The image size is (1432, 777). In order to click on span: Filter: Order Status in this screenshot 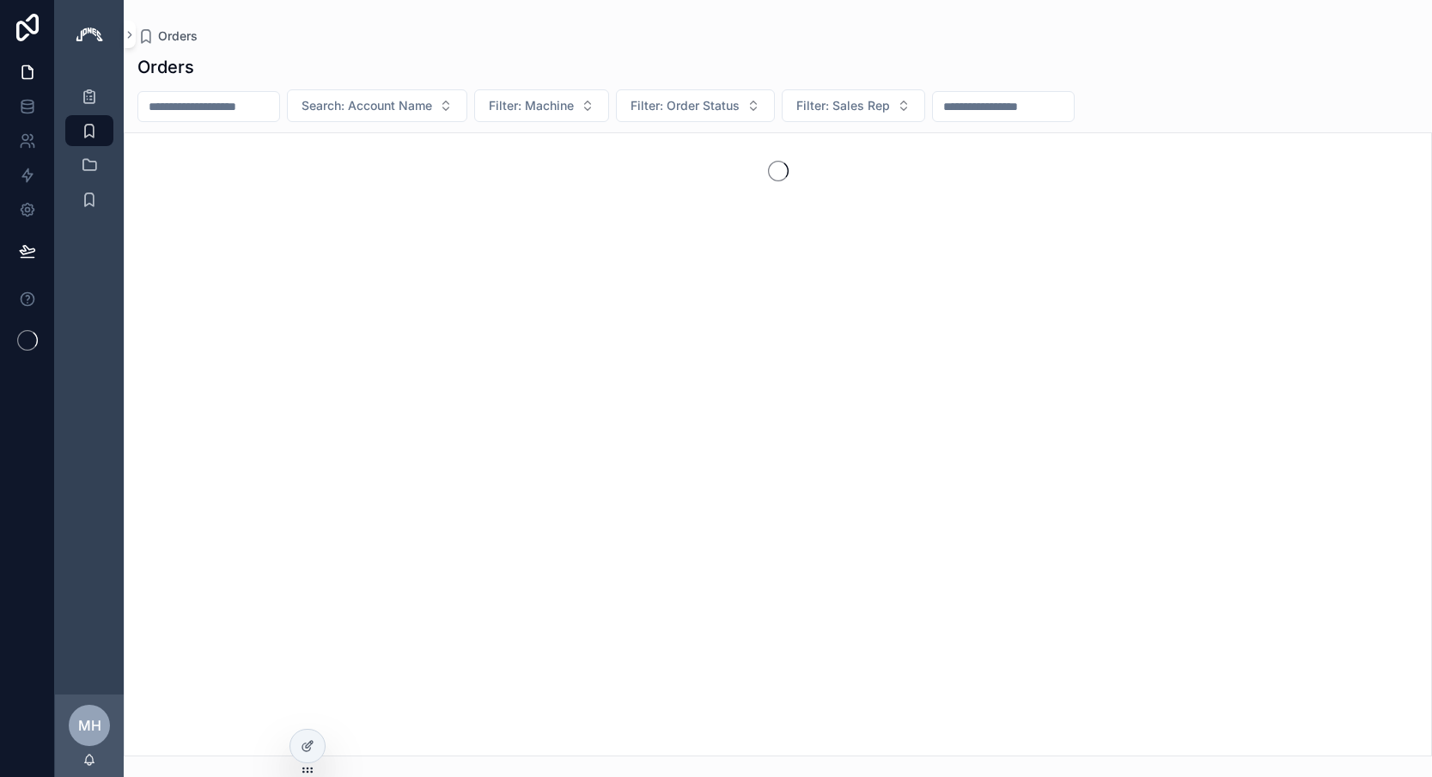, I will do `click(685, 106)`.